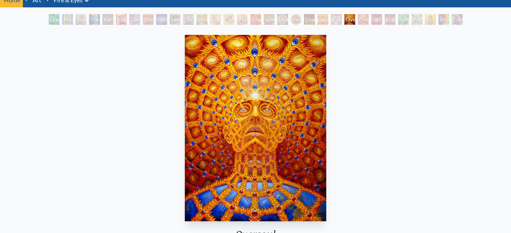 The height and width of the screenshot is (233, 511). What do you see at coordinates (242, 19) in the screenshot?
I see `div: Psychomicrograph of a Fractal Paisley Cherub Feather Tip` at bounding box center [242, 19].